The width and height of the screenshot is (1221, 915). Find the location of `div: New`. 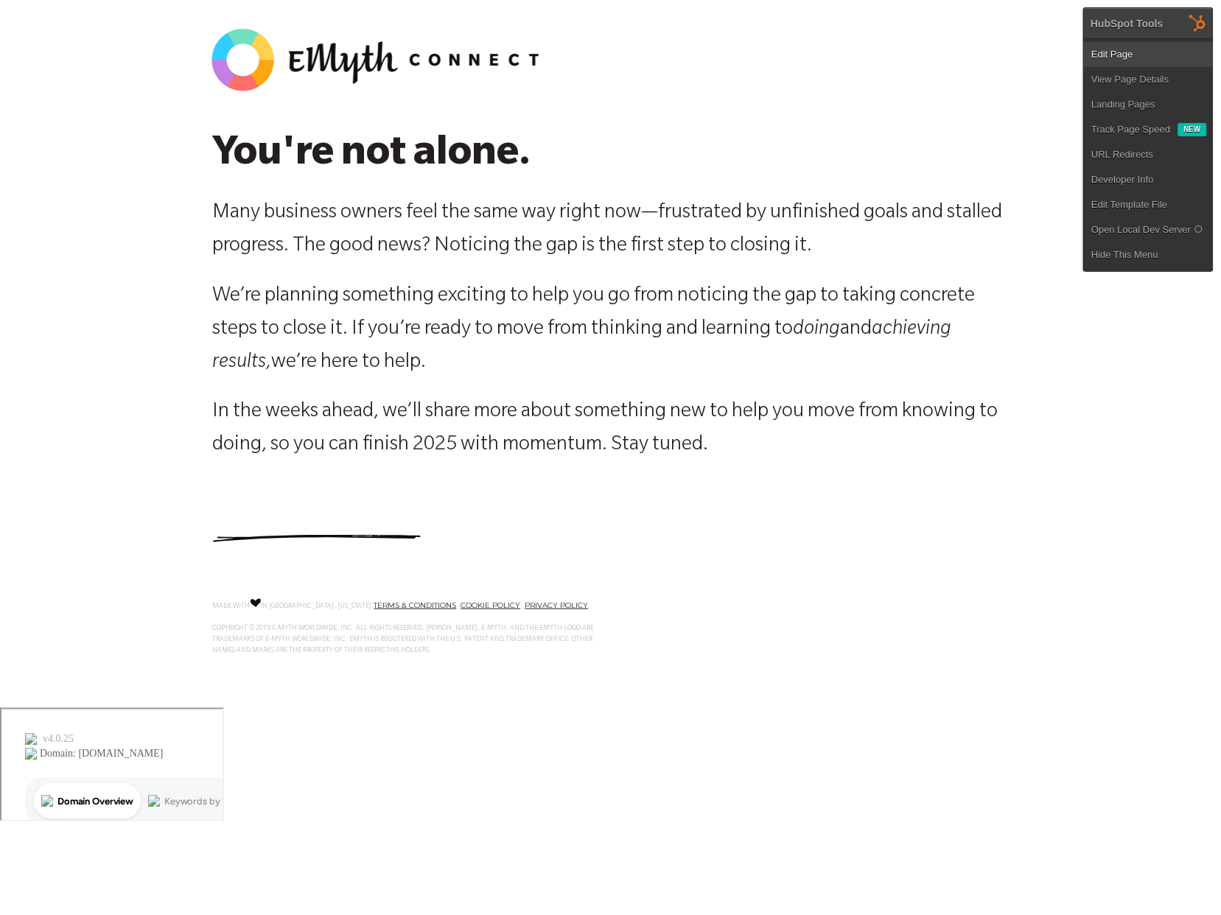

div: New is located at coordinates (1192, 130).